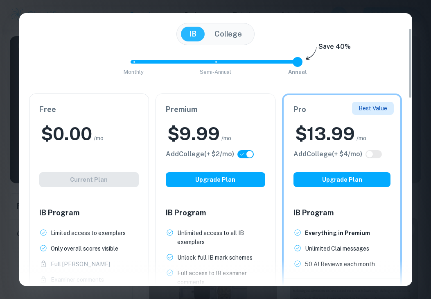 The width and height of the screenshot is (431, 299). What do you see at coordinates (325, 134) in the screenshot?
I see `h2: $ 13.99` at bounding box center [325, 134].